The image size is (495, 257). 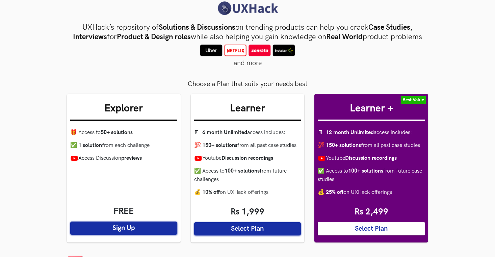 What do you see at coordinates (248, 8) in the screenshot?
I see `img: UXHack` at bounding box center [248, 8].